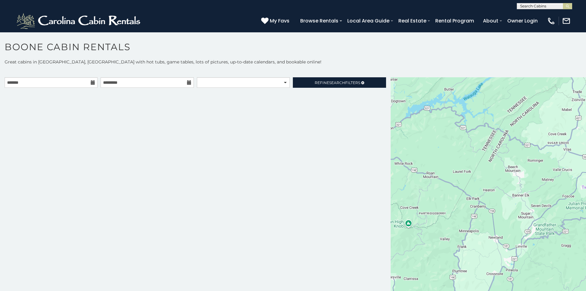  I want to click on a: Real Estate, so click(412, 21).